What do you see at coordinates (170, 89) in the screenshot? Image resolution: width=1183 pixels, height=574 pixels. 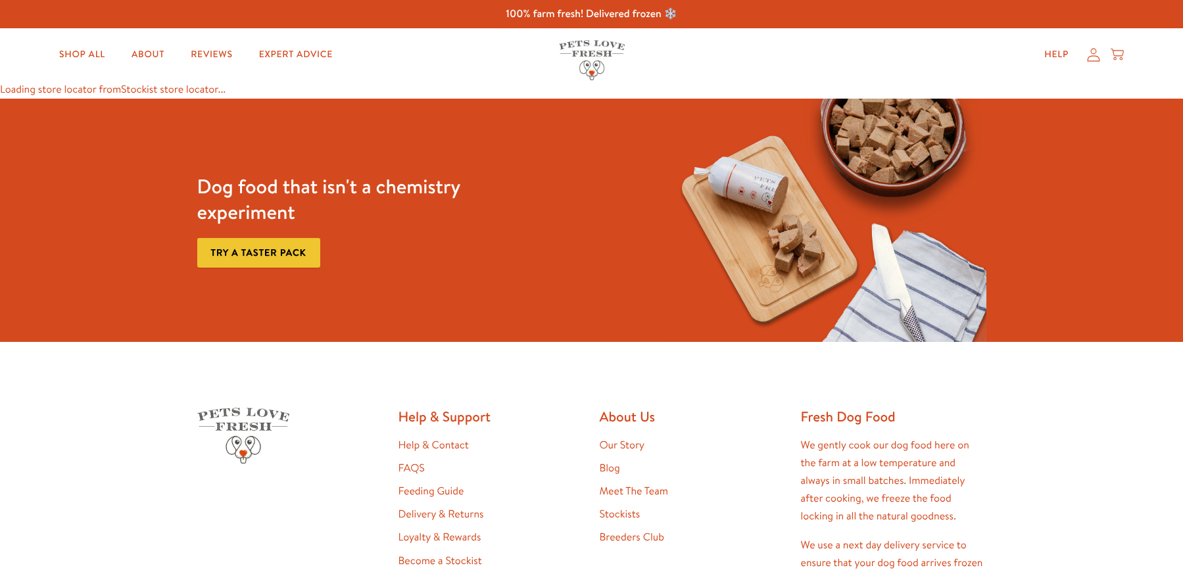 I see `a: Stockist store locator` at bounding box center [170, 89].